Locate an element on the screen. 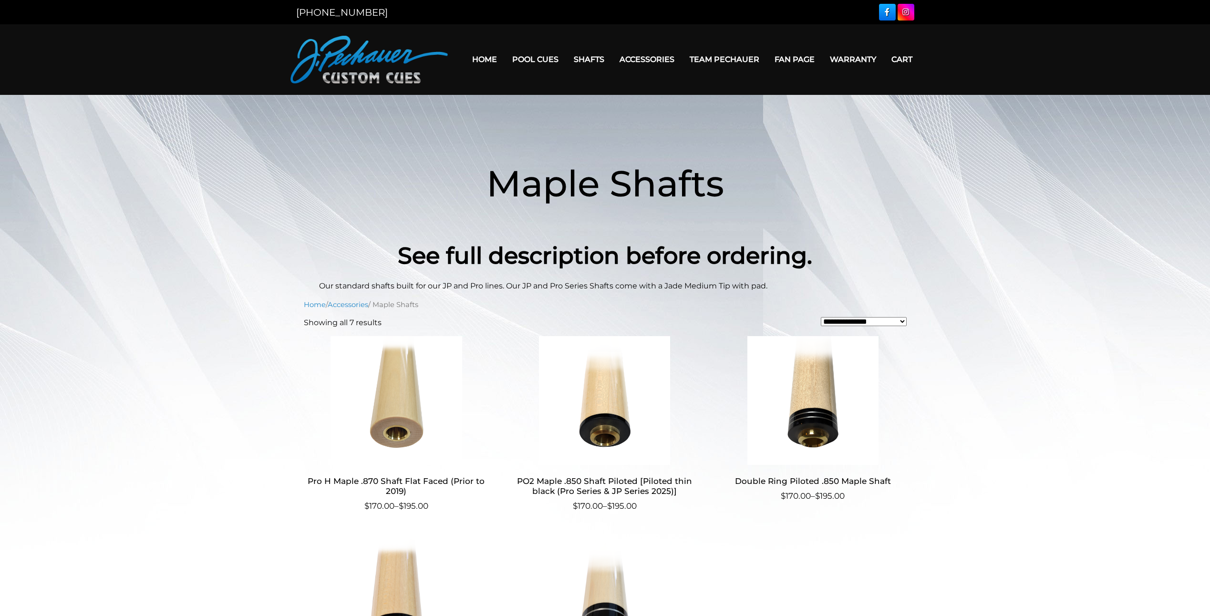  nav: Breadcrumb is located at coordinates (605, 305).